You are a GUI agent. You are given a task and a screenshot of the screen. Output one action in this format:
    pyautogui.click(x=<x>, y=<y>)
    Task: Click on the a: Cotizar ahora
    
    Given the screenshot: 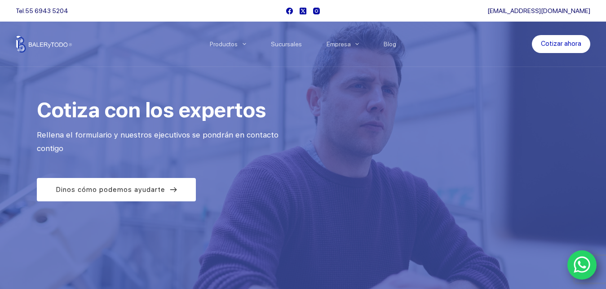 What is the action you would take?
    pyautogui.click(x=561, y=44)
    